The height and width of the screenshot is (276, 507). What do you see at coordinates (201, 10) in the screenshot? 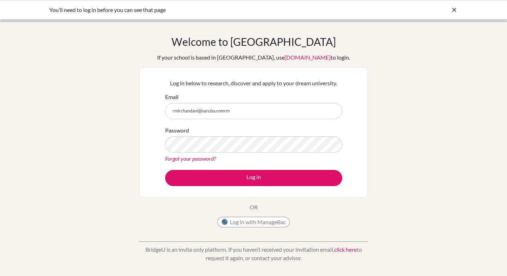
I see `div: You’ll need to log in before you can see that page` at bounding box center [201, 10].